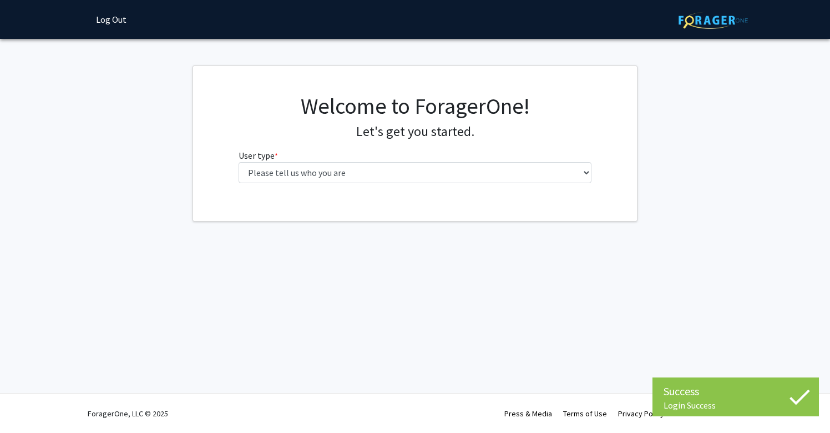 The height and width of the screenshot is (433, 830). What do you see at coordinates (641, 413) in the screenshot?
I see `a: Privacy Policy` at bounding box center [641, 413].